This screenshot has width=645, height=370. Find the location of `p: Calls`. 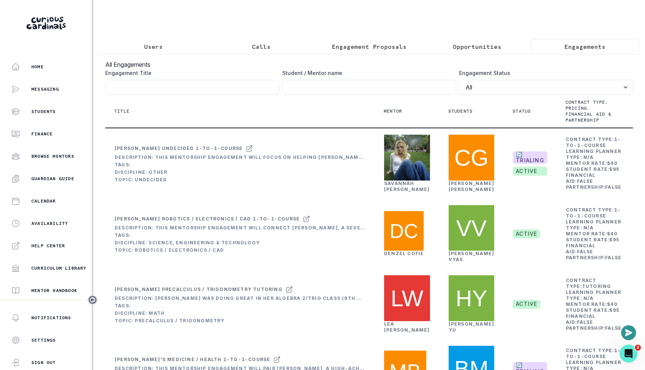

p: Calls is located at coordinates (261, 47).